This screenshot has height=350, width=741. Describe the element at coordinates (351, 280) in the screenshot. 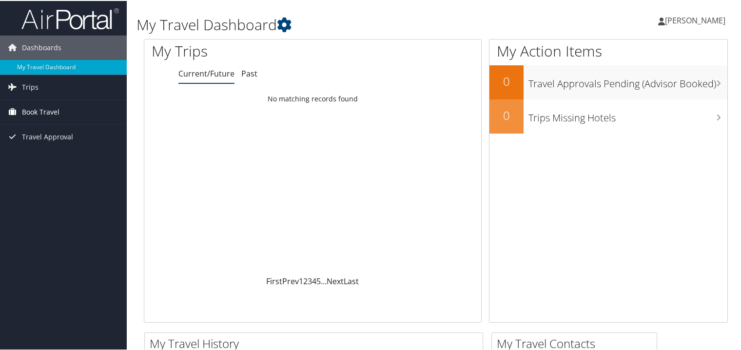

I see `a: Last` at that location.